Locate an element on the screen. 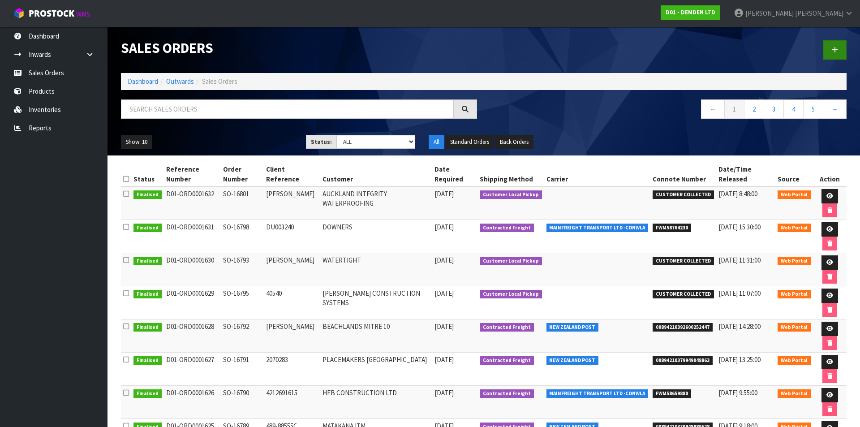 This screenshot has height=427, width=860. img: cube-alt.png is located at coordinates (19, 13).